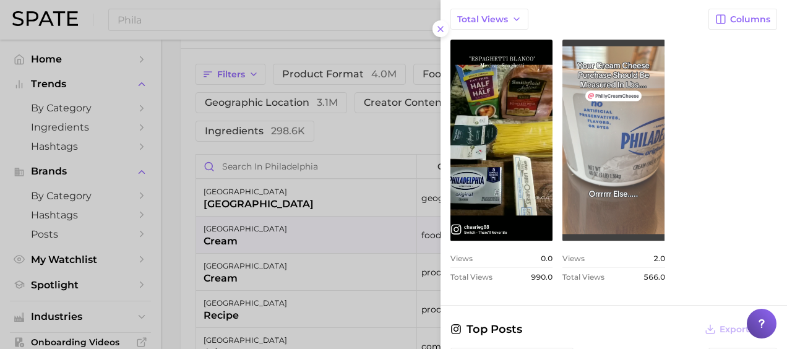  What do you see at coordinates (659, 258) in the screenshot?
I see `span: 2.0` at bounding box center [659, 258].